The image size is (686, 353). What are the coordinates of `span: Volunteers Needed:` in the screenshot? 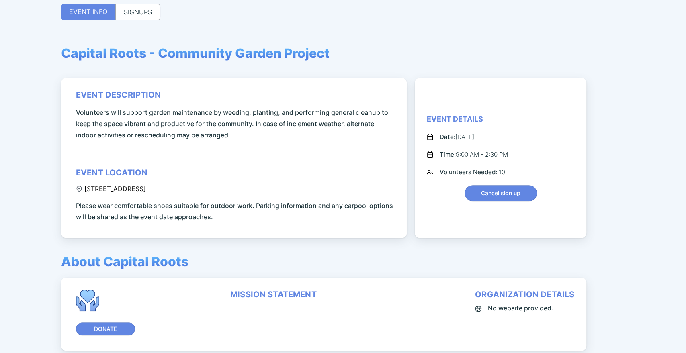 It's located at (469, 172).